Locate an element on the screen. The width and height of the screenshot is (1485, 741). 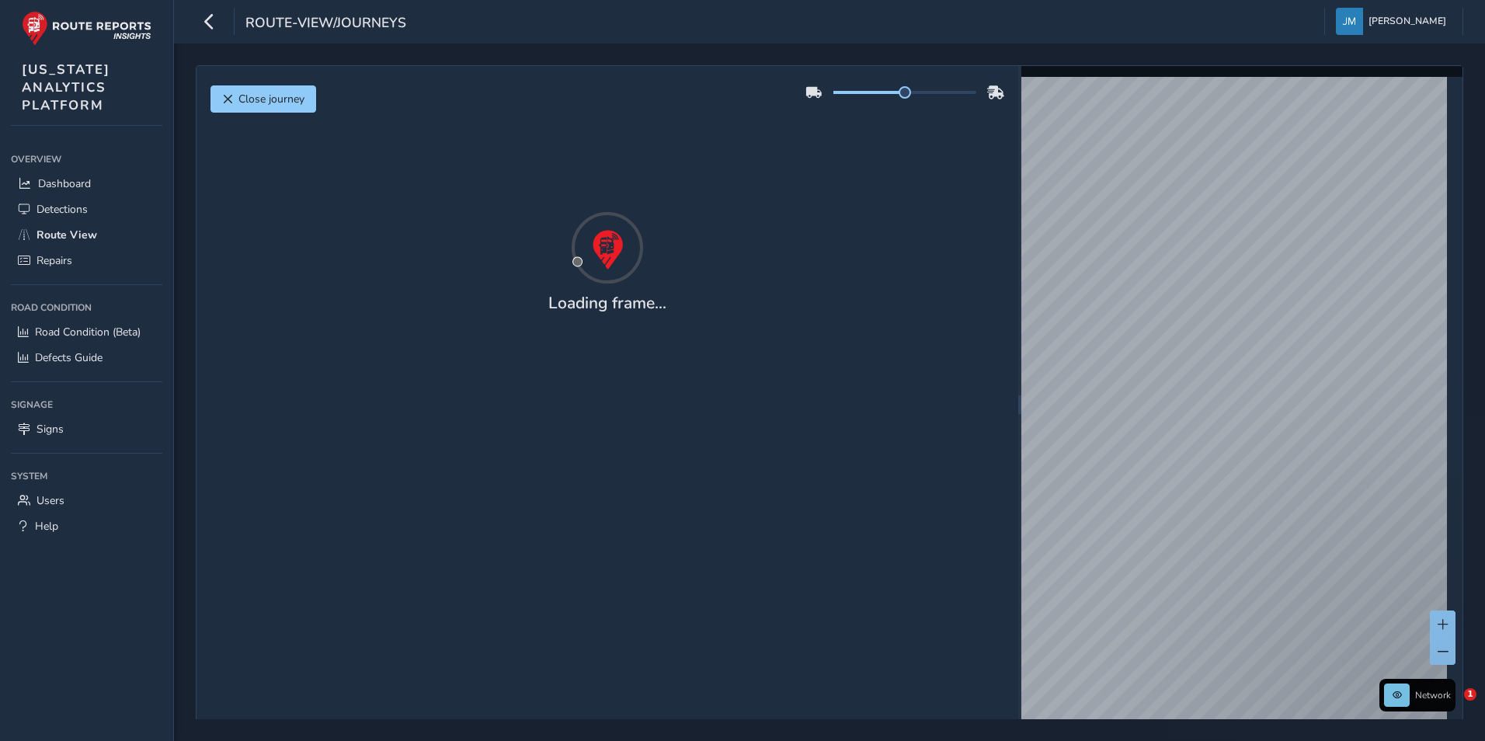
h4: Loading frame... is located at coordinates (607, 303).